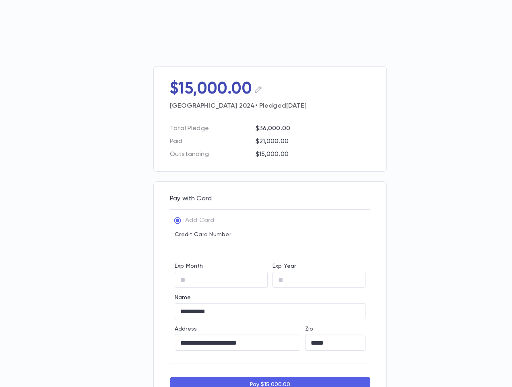 The height and width of the screenshot is (387, 512). What do you see at coordinates (210, 154) in the screenshot?
I see `p: Outstanding` at bounding box center [210, 154].